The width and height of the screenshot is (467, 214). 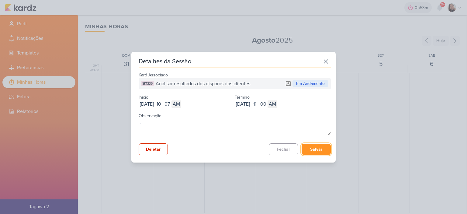 What do you see at coordinates (150, 116) in the screenshot?
I see `label: Observação` at bounding box center [150, 116].